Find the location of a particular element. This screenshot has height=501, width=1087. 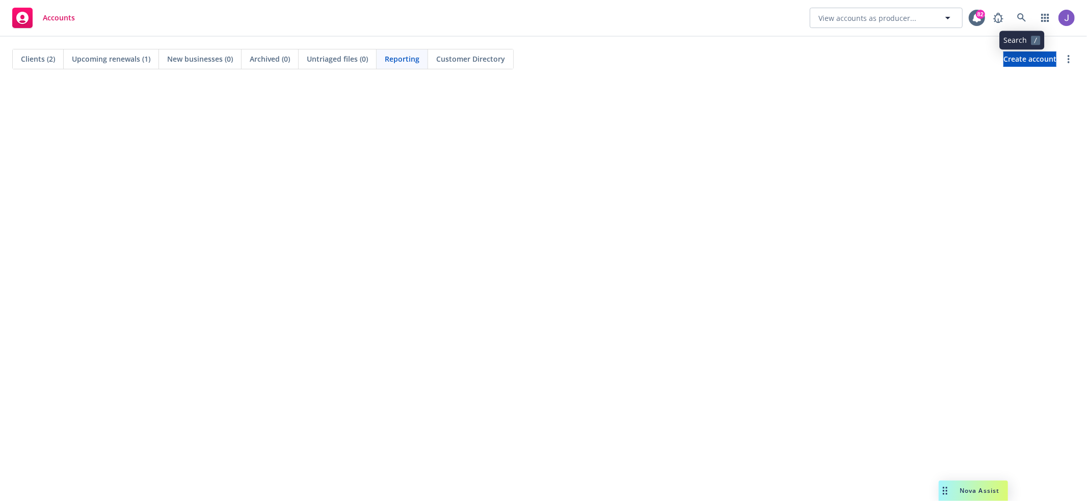

div: Drag to move is located at coordinates (945, 491).